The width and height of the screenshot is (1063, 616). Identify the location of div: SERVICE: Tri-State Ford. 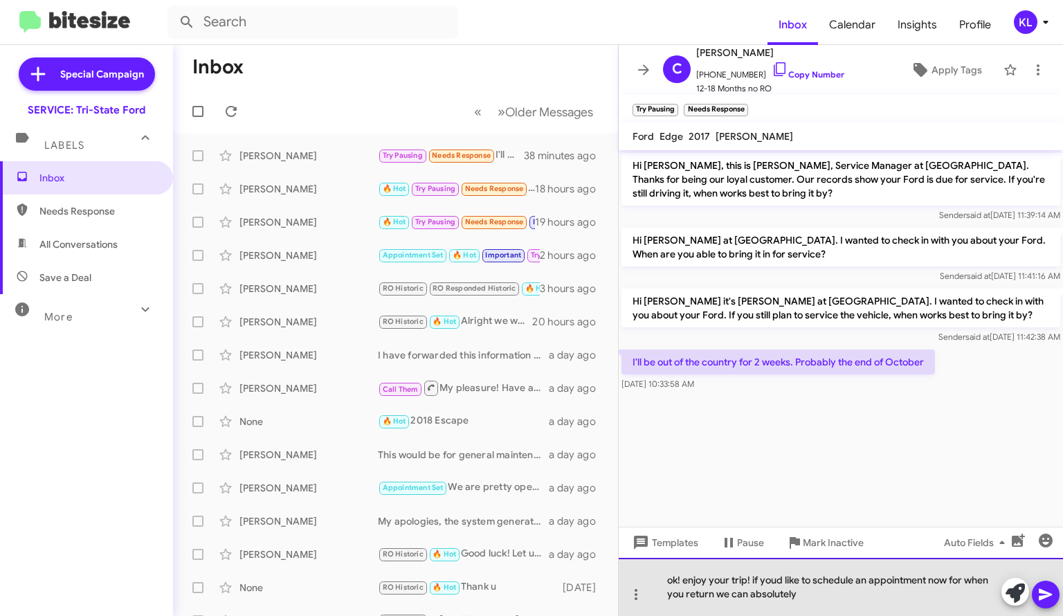
(87, 110).